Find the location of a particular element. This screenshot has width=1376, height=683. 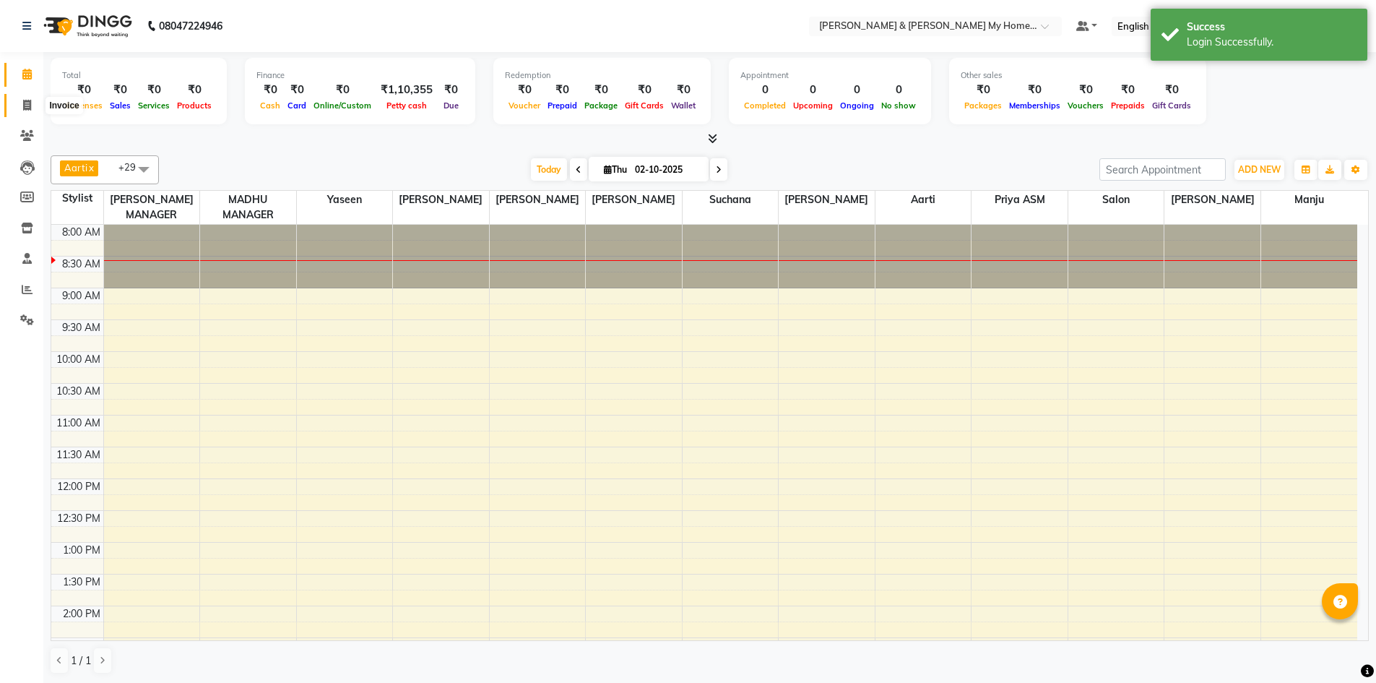

span: Sales is located at coordinates (120, 105).